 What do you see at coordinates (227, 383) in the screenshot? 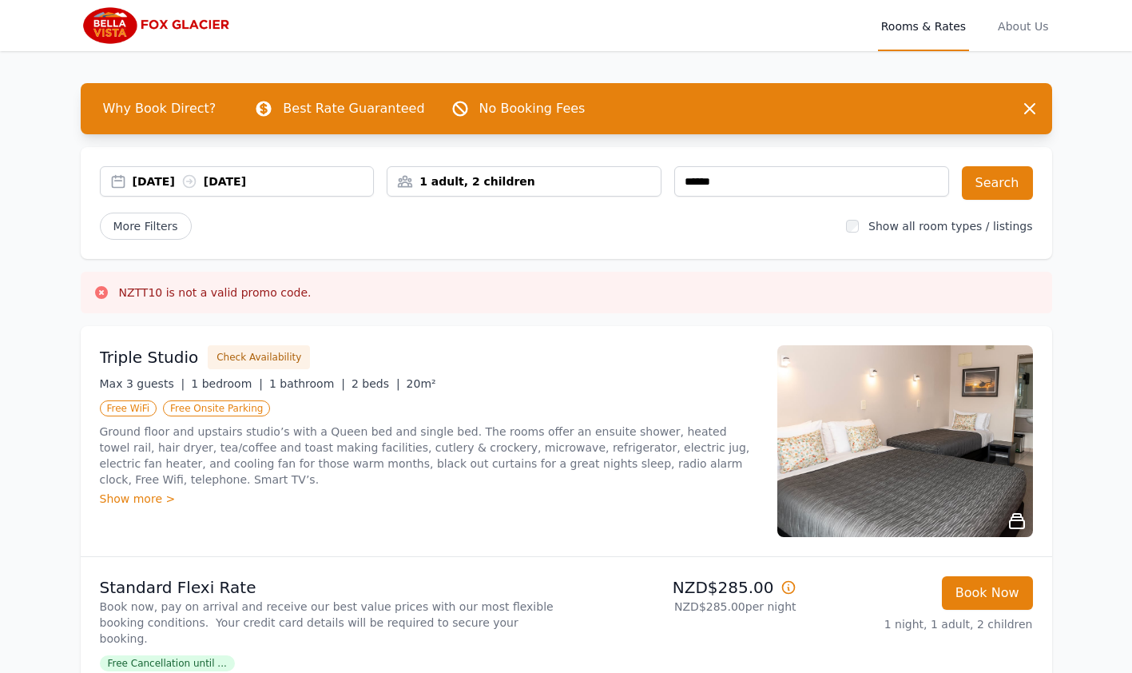
I see `span: 1 bedroom |` at bounding box center [227, 383].